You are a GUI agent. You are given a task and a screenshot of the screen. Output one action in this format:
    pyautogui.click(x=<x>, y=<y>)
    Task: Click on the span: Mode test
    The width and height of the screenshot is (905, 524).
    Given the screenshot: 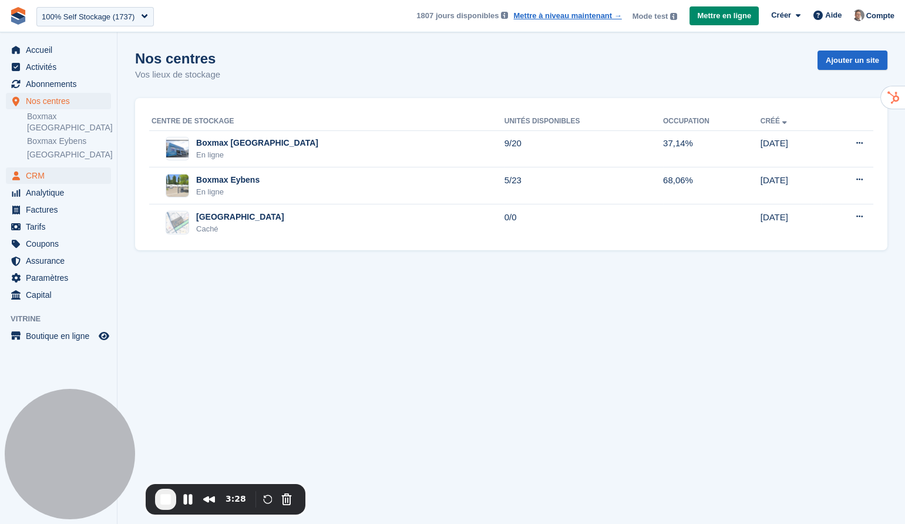 What is the action you would take?
    pyautogui.click(x=650, y=16)
    